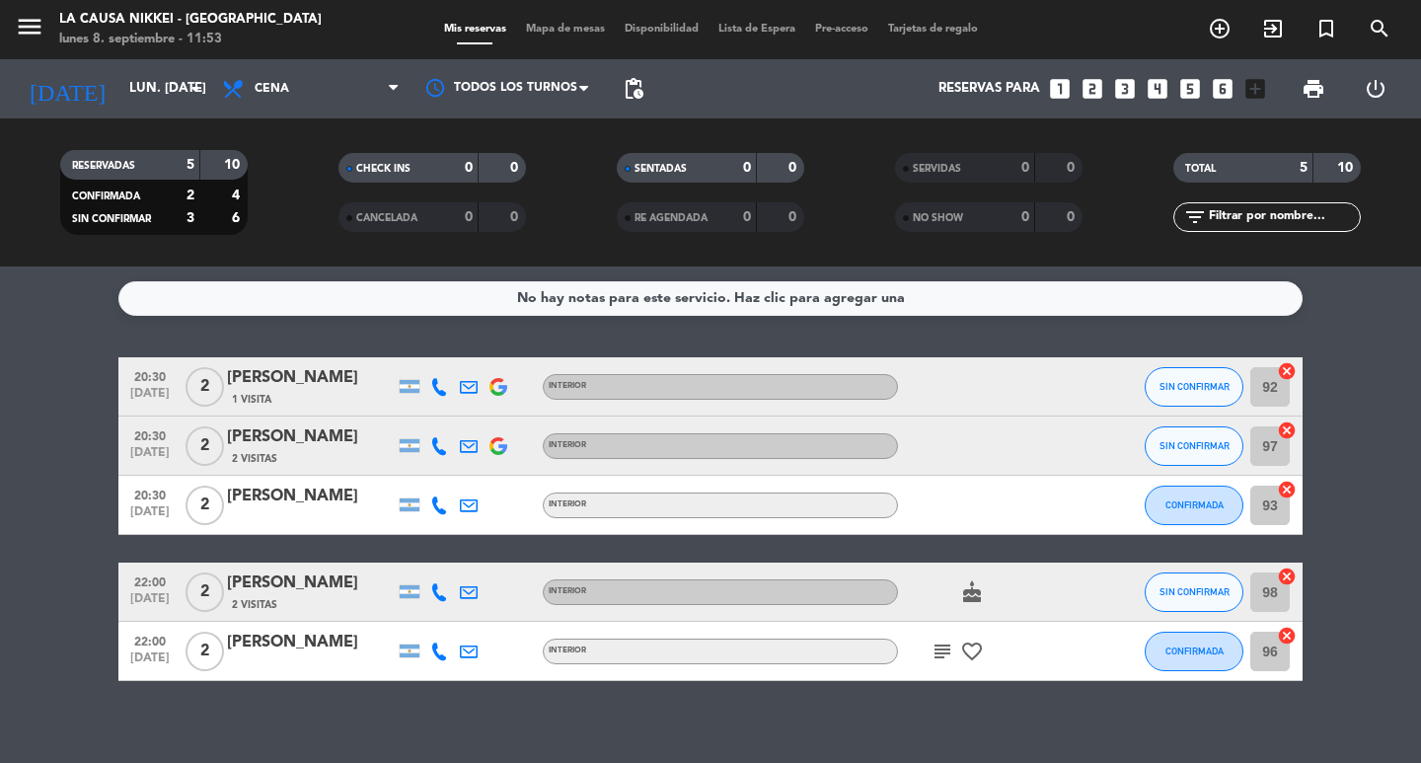 The height and width of the screenshot is (763, 1421). Describe the element at coordinates (191, 218) in the screenshot. I see `strong: 3` at that location.